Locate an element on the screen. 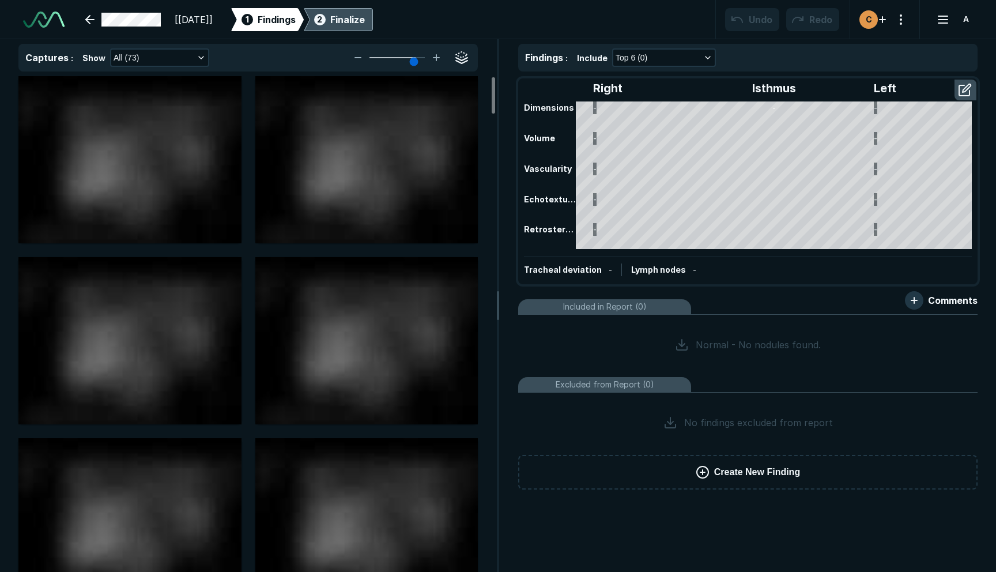  button: Redo is located at coordinates (813, 20).